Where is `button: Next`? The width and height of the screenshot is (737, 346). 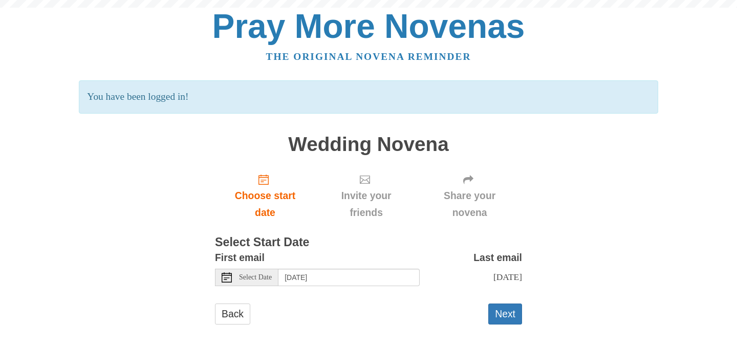 button: Next is located at coordinates (505, 314).